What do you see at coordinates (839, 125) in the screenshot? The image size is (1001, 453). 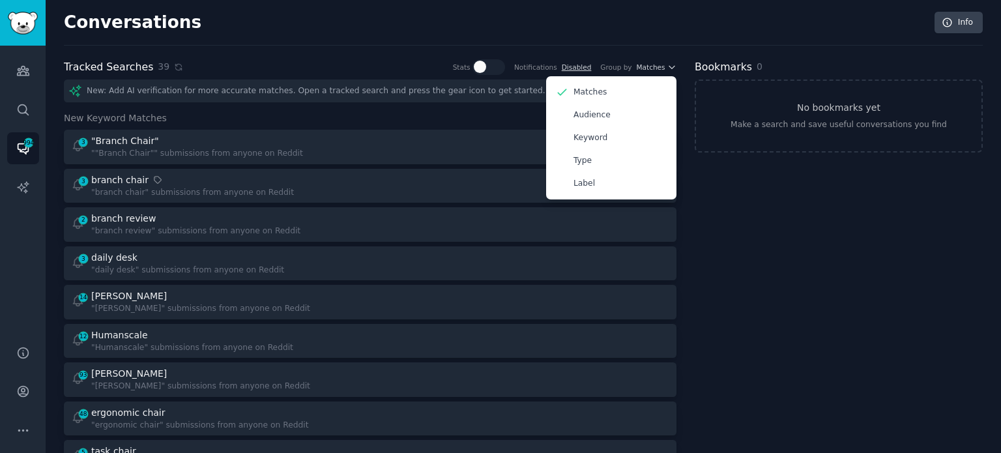 I see `div: Make a search and save useful conversations you find` at bounding box center [839, 125].